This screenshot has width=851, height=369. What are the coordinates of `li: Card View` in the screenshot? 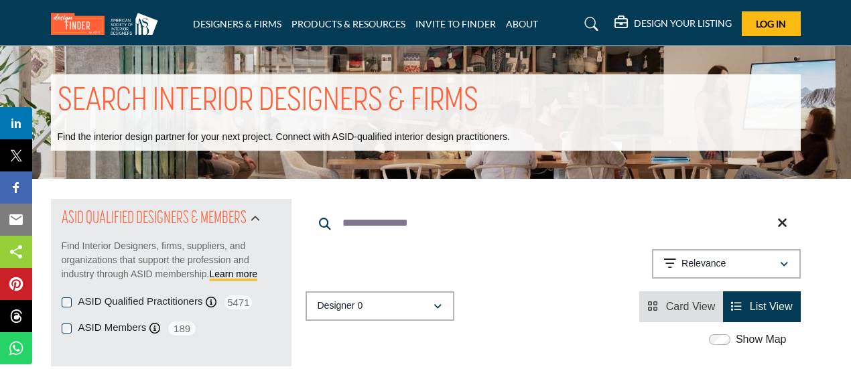 It's located at (681, 307).